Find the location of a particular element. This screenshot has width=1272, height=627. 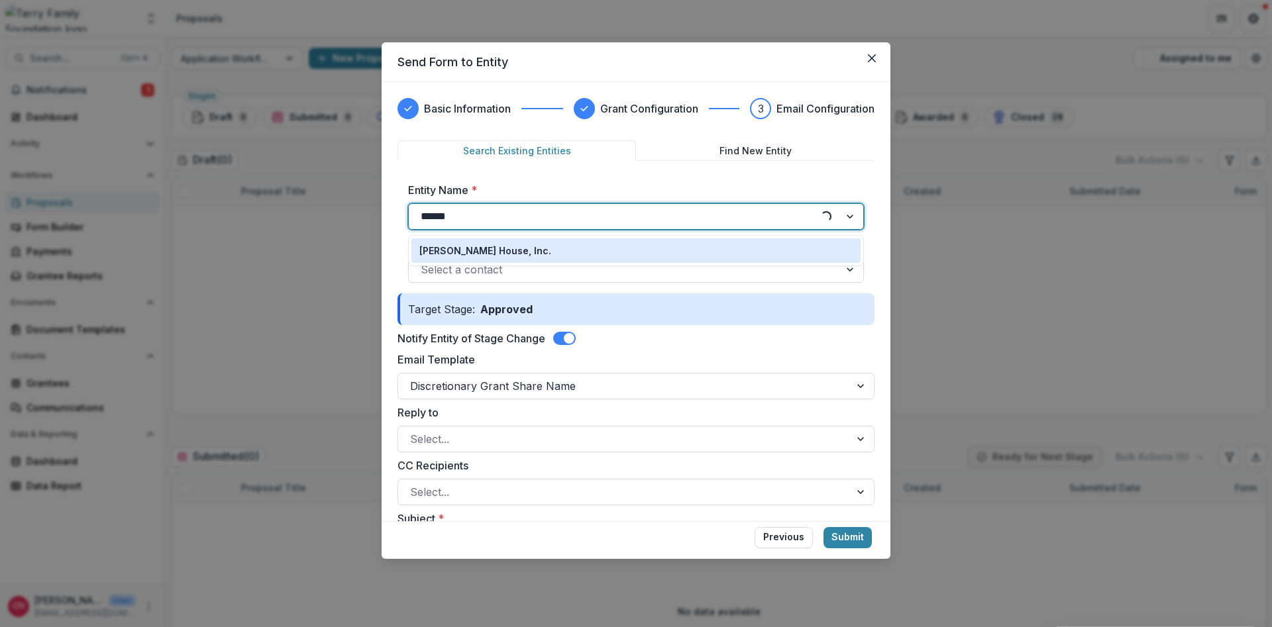

div: Target Stage: is located at coordinates (636, 309).